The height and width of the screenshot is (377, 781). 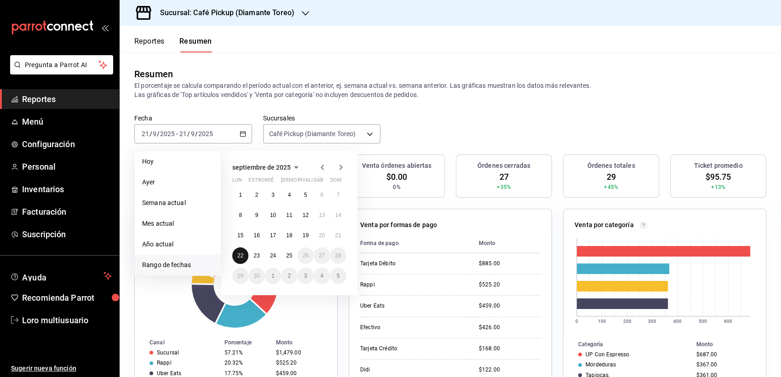 I want to click on div: Efectivo, so click(x=406, y=327).